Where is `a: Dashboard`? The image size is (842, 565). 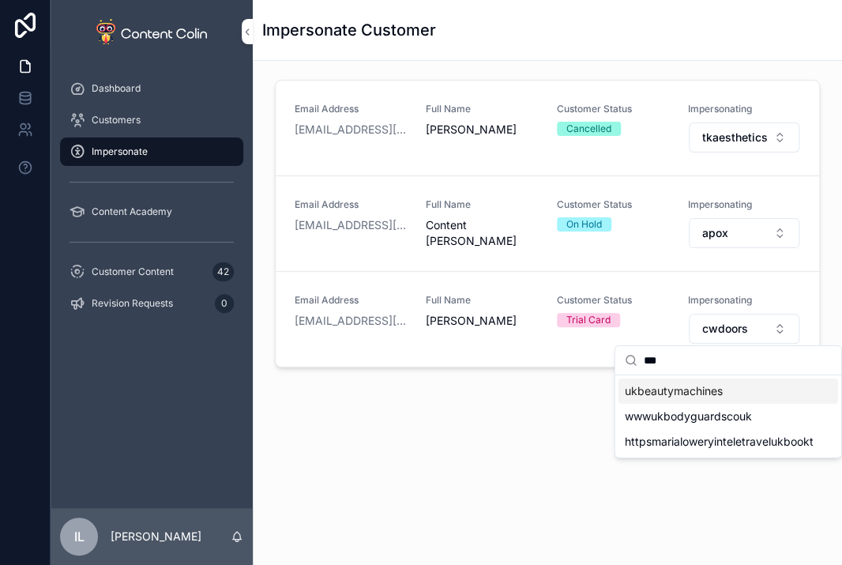
a: Dashboard is located at coordinates (152, 88).